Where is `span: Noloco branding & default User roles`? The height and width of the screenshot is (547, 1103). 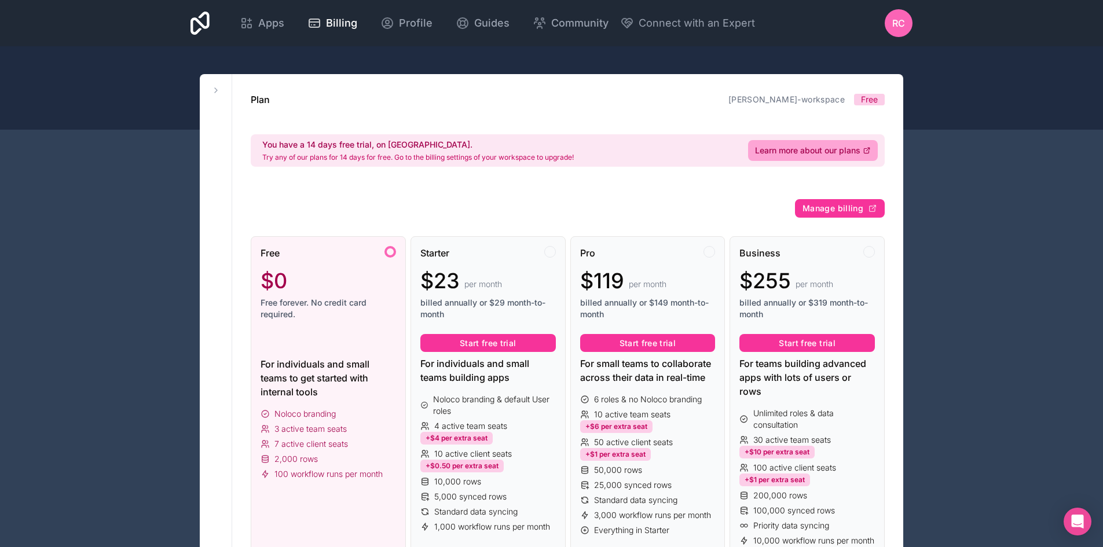
span: Noloco branding & default User roles is located at coordinates (494, 405).